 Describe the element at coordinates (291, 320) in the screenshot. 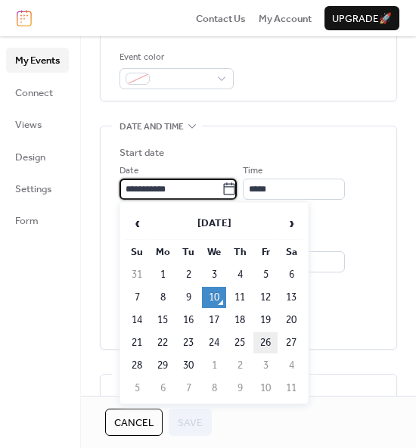

I see `td: 20` at that location.